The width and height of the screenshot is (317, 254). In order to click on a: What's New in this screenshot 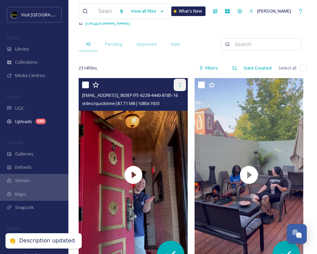, I will do `click(188, 11)`.